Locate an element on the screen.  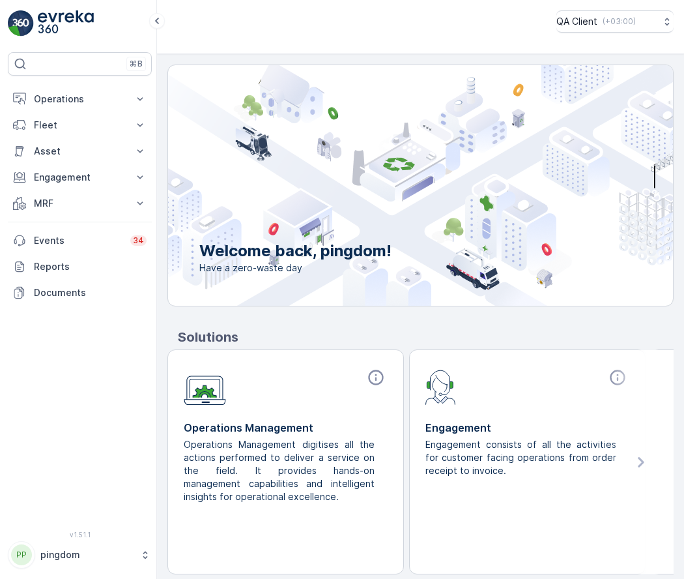
button: QA Client(+03:00) is located at coordinates (615, 22).